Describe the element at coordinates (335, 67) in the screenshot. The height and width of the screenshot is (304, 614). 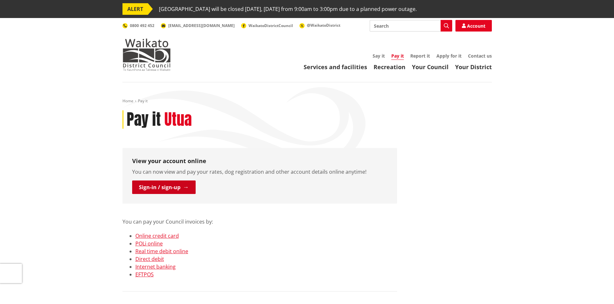
I see `a: Services and facilities` at that location.